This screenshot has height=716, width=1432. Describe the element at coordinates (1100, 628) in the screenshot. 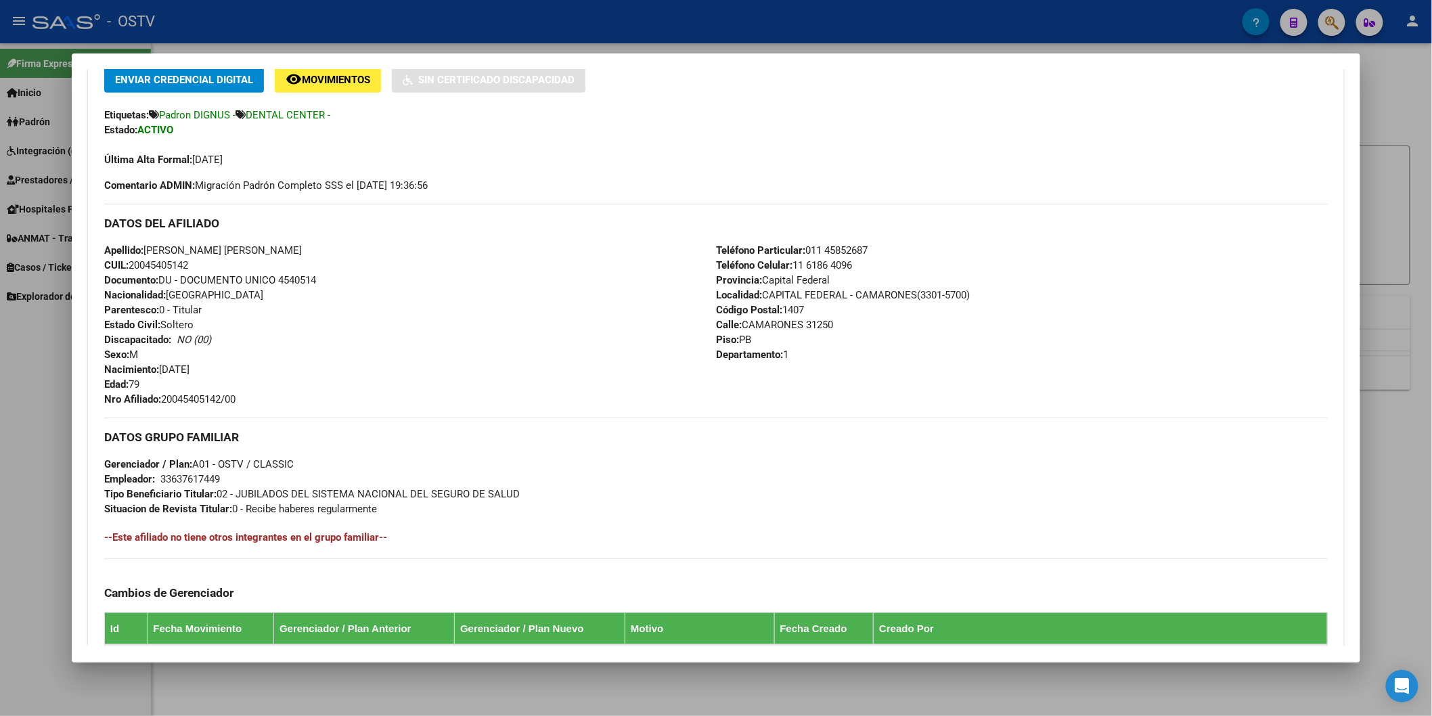

I see `th: Creado Por` at that location.